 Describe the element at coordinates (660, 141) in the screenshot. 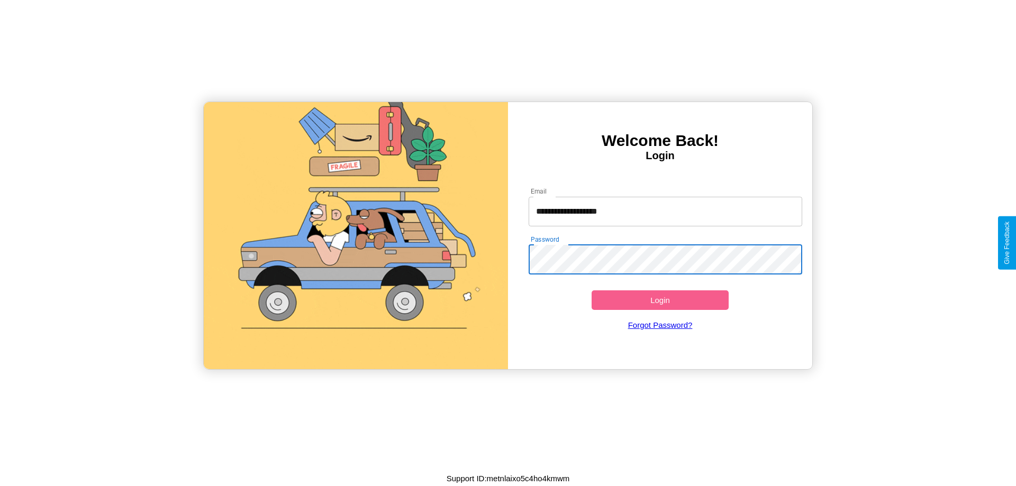

I see `h3: Welcome Back!` at that location.